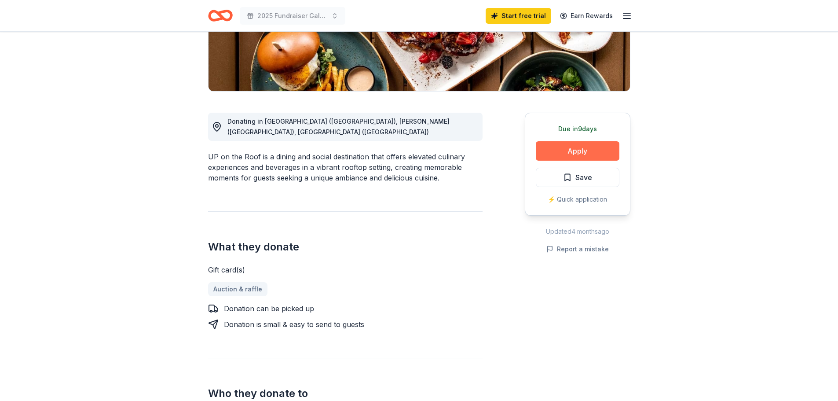  What do you see at coordinates (345, 247) in the screenshot?
I see `h2: What they donate` at bounding box center [345, 247].